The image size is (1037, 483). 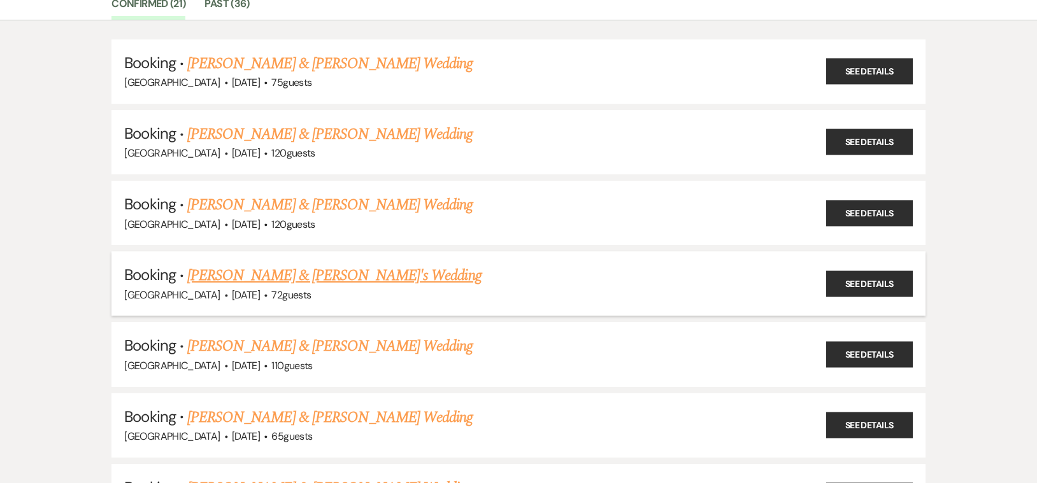 What do you see at coordinates (292, 366) in the screenshot?
I see `span: 110 guests` at bounding box center [292, 366].